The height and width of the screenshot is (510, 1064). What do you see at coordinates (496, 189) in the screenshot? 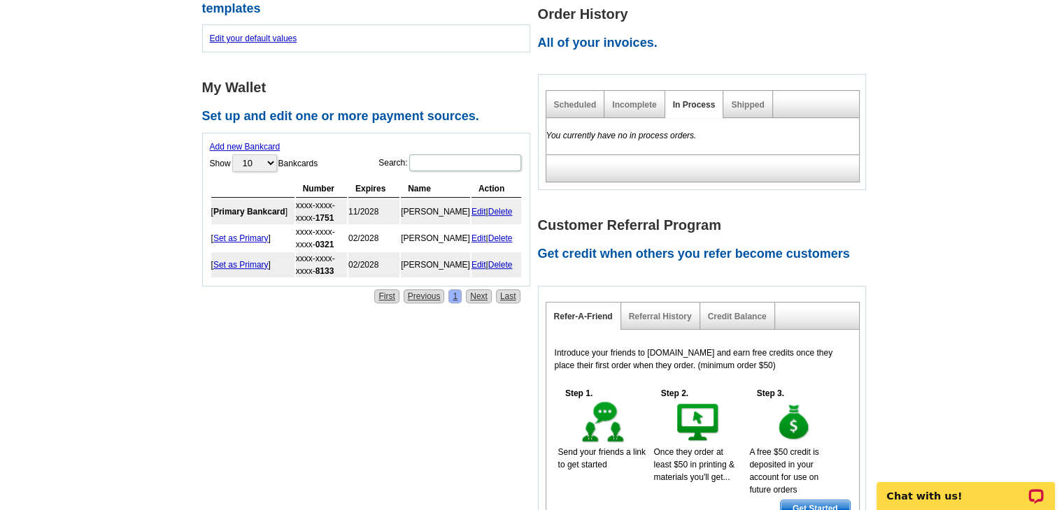
I see `th: Action` at bounding box center [496, 189].